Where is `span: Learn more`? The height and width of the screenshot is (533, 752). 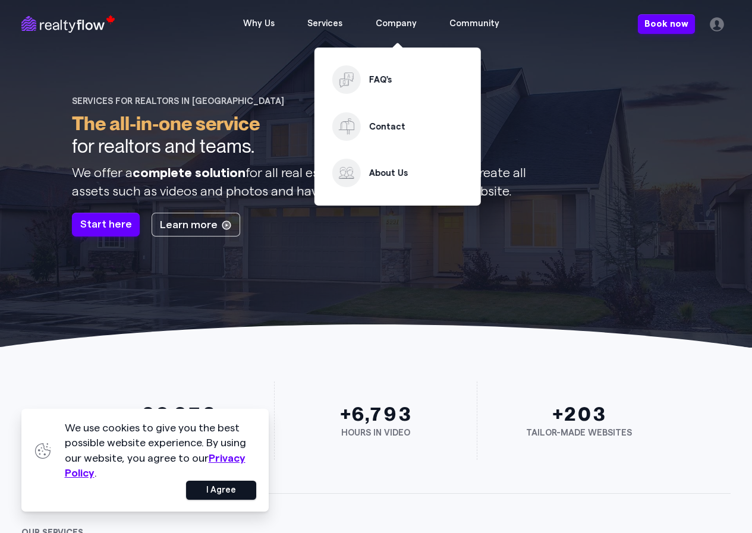
span: Learn more is located at coordinates (188, 225).